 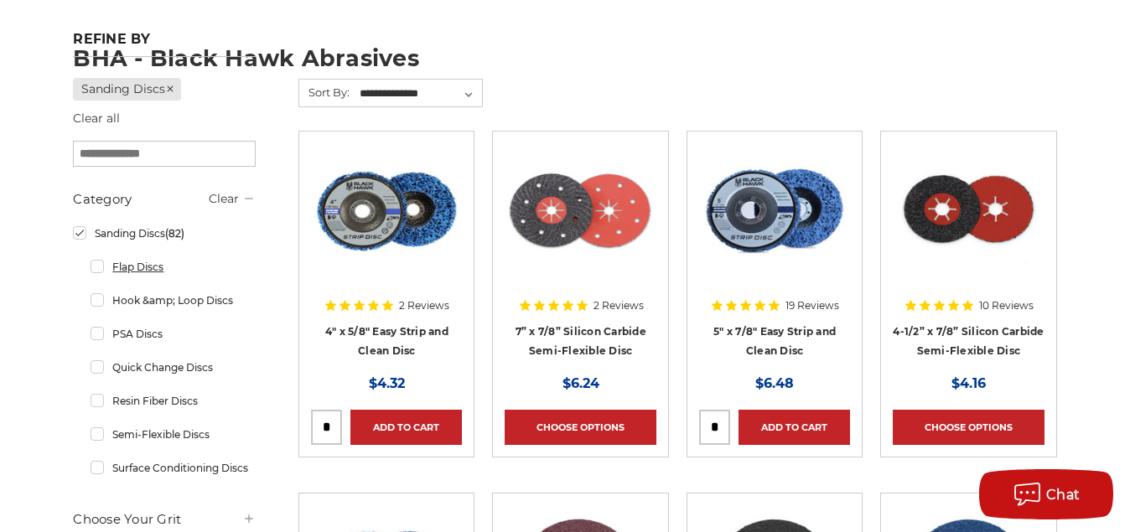 What do you see at coordinates (173, 300) in the screenshot?
I see `a: Hook &amp; Loop Discs` at bounding box center [173, 300].